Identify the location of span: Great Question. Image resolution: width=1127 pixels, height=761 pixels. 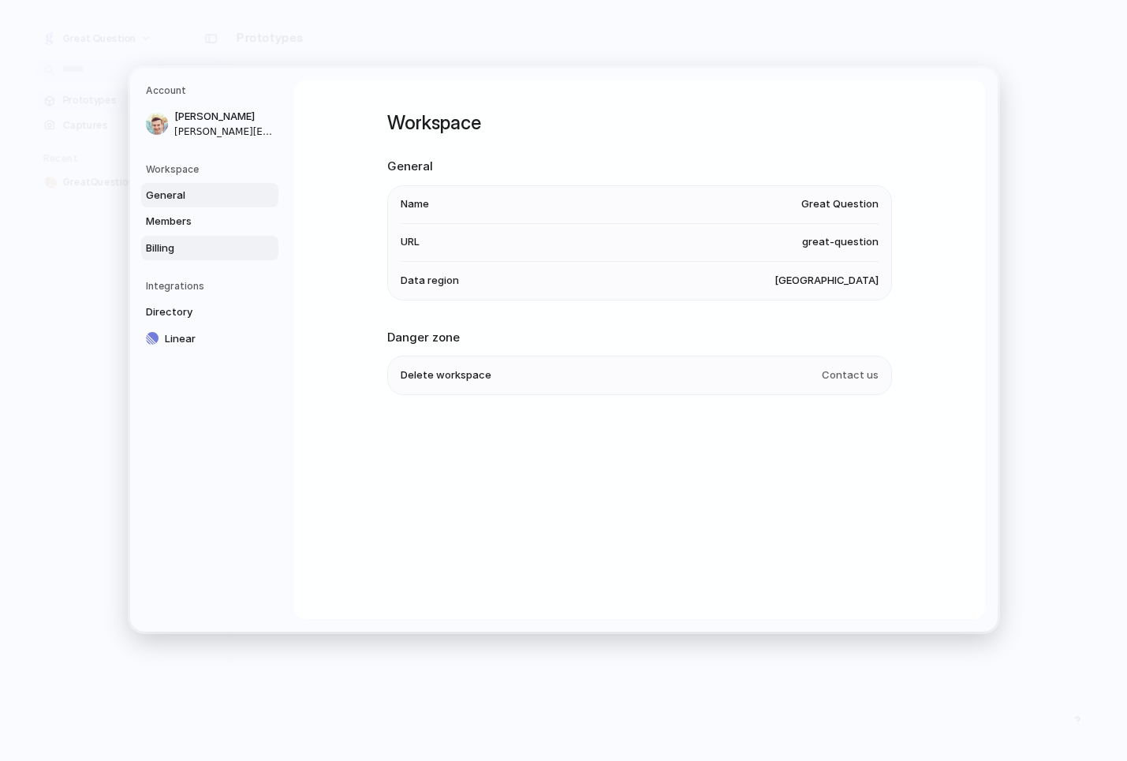
(840, 205).